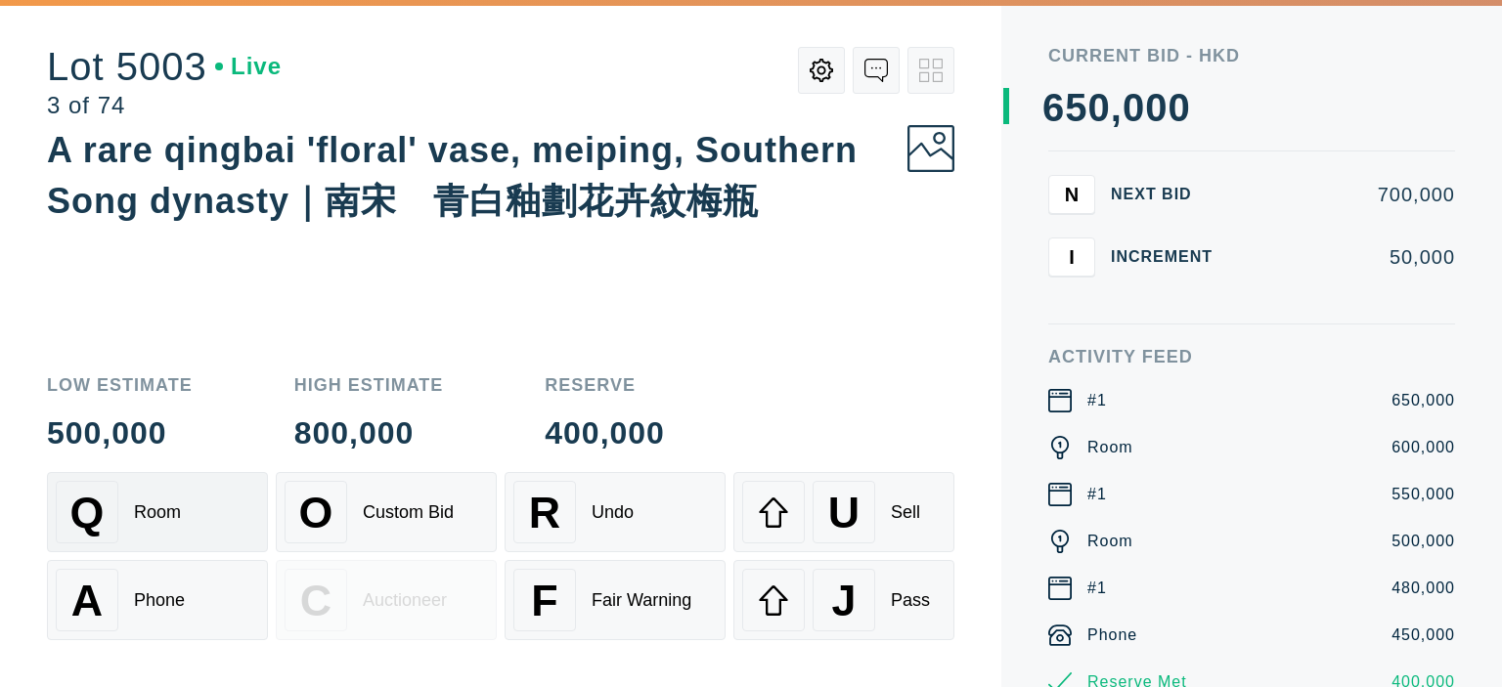 This screenshot has width=1502, height=687. I want to click on button: OCustom Bid, so click(386, 512).